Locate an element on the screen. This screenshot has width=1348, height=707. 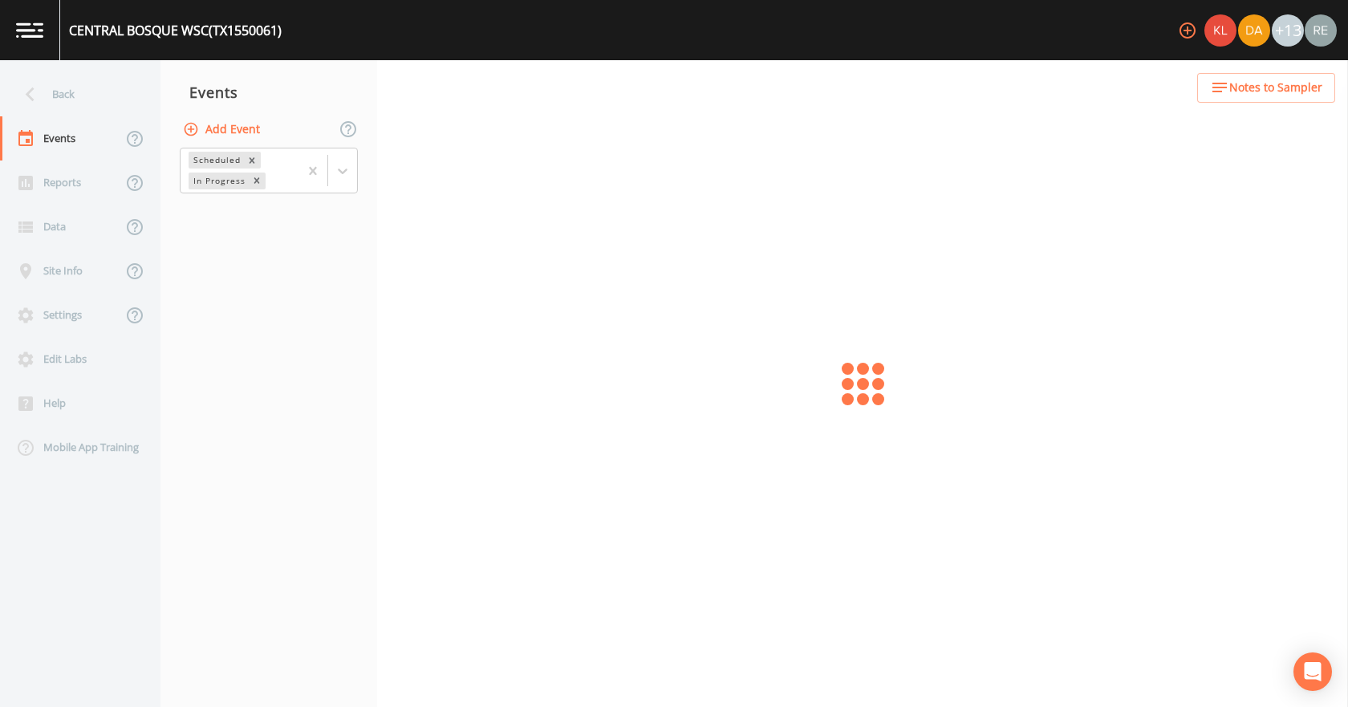
img: a84961a0472e9debc750dd08a004988d is located at coordinates (1254, 30).